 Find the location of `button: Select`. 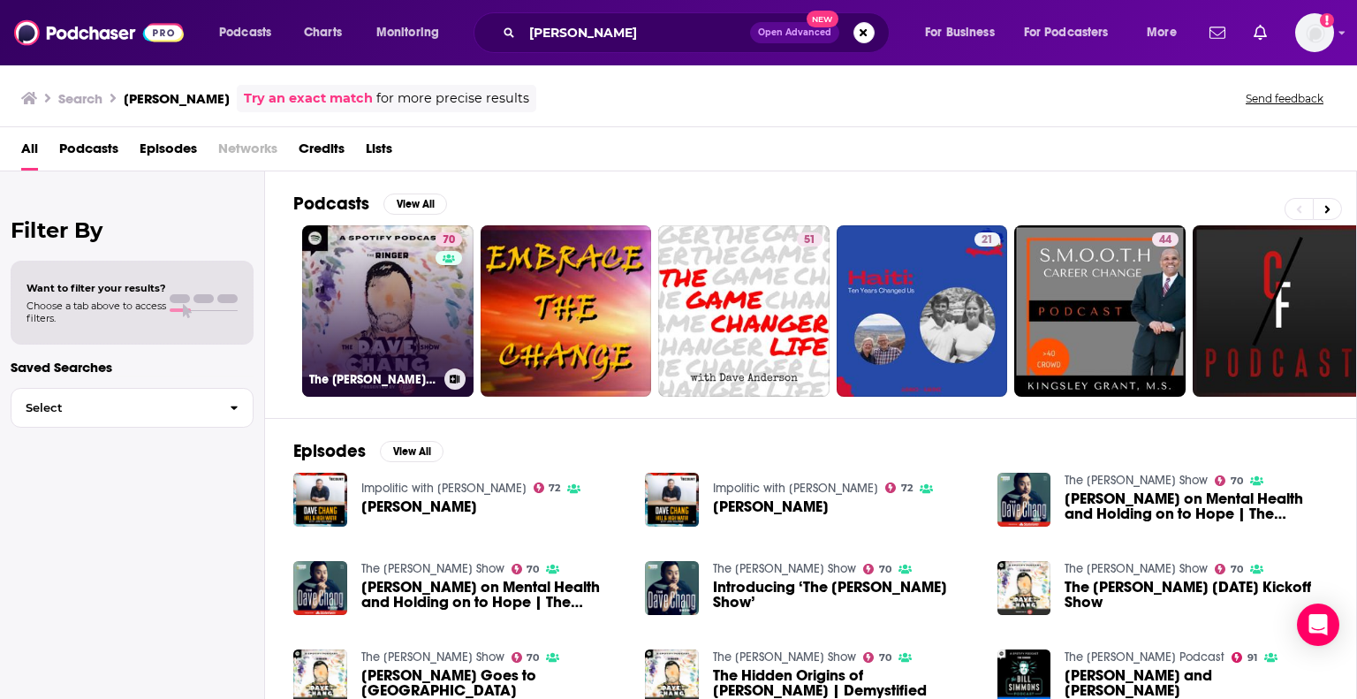

button: Select is located at coordinates (132, 407).